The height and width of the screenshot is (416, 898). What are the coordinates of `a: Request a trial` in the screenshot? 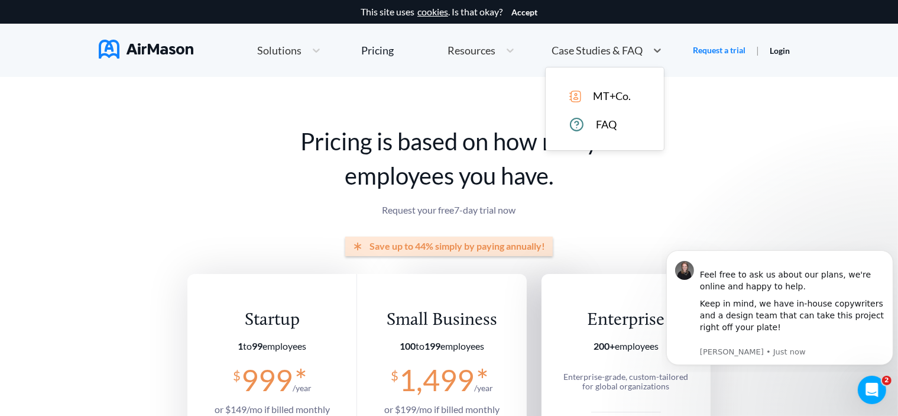 It's located at (719, 50).